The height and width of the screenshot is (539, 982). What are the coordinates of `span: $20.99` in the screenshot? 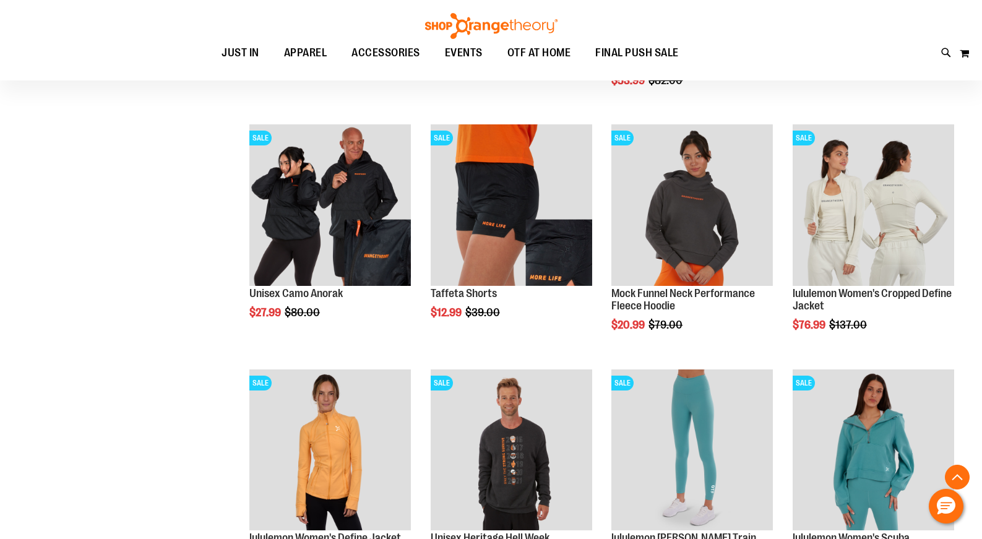 It's located at (629, 325).